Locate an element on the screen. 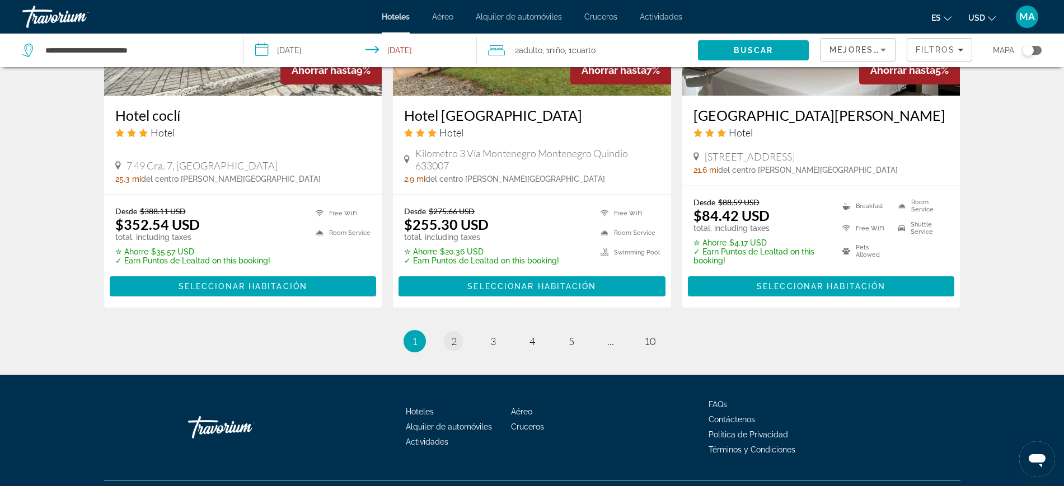 This screenshot has width=1064, height=486. li: Breakfast is located at coordinates (865, 206).